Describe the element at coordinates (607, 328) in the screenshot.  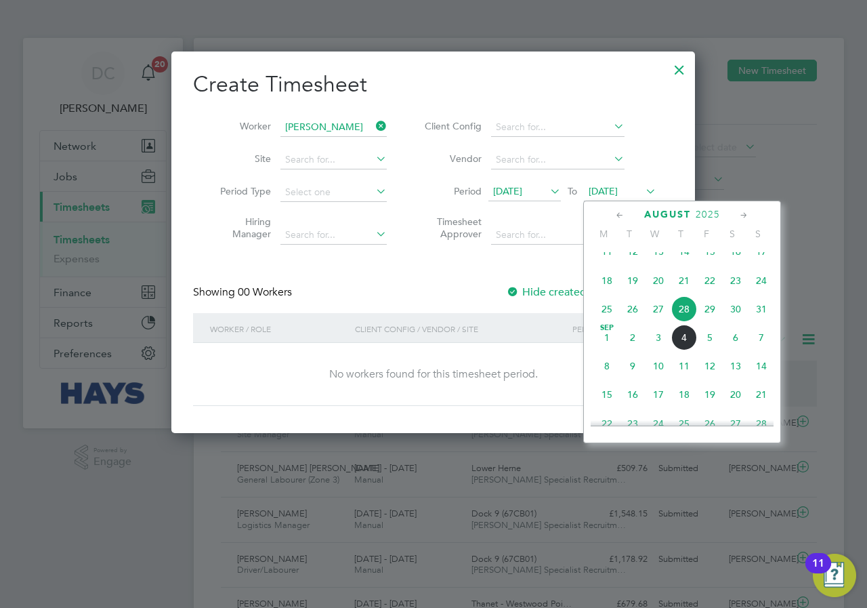
I see `span: Sep` at that location.